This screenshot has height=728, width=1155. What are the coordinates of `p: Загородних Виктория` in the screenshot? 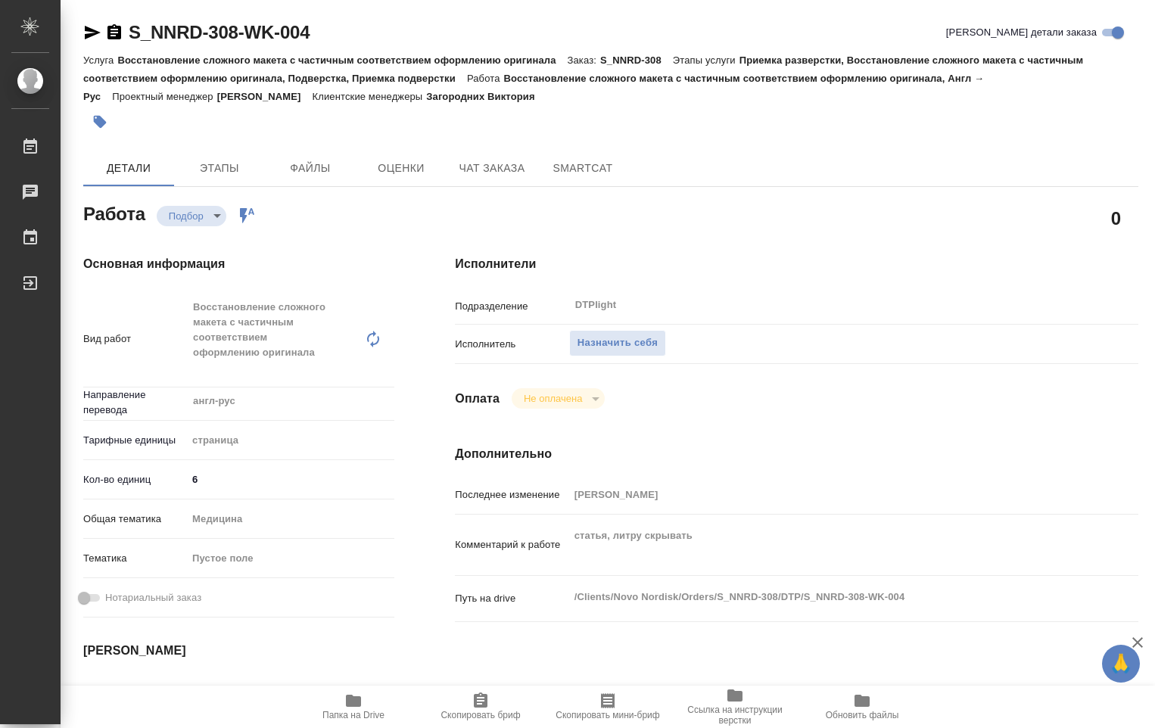 It's located at (486, 96).